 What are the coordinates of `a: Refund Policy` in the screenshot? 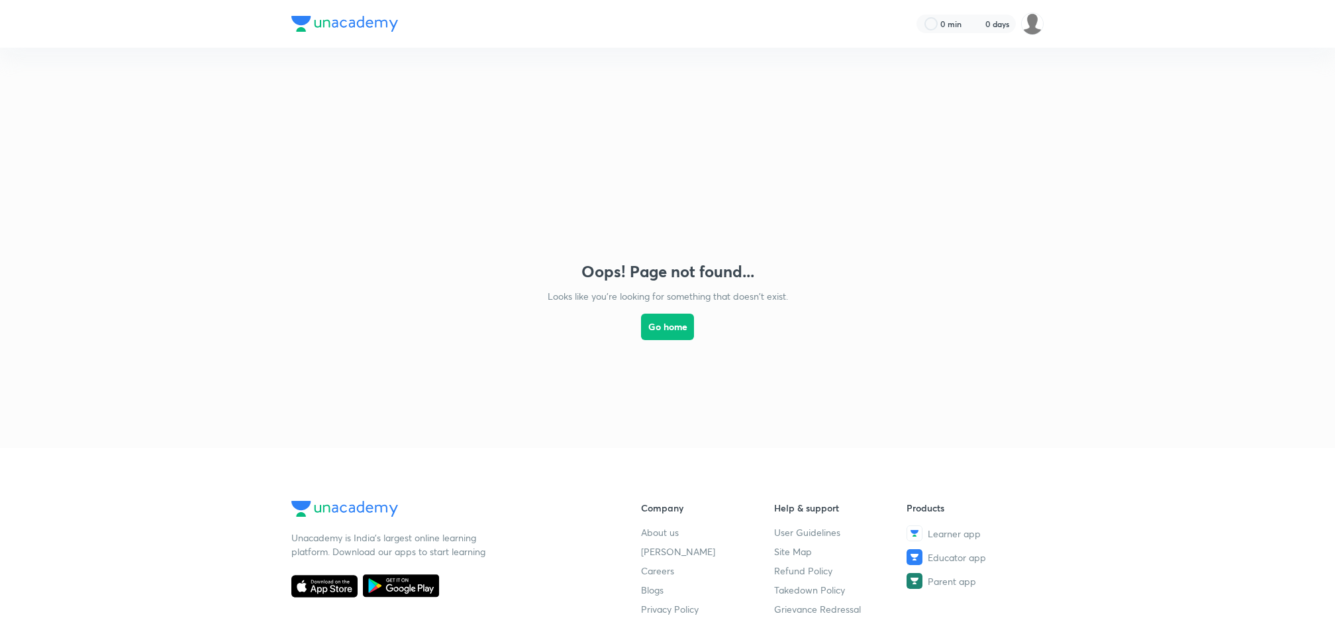 It's located at (840, 571).